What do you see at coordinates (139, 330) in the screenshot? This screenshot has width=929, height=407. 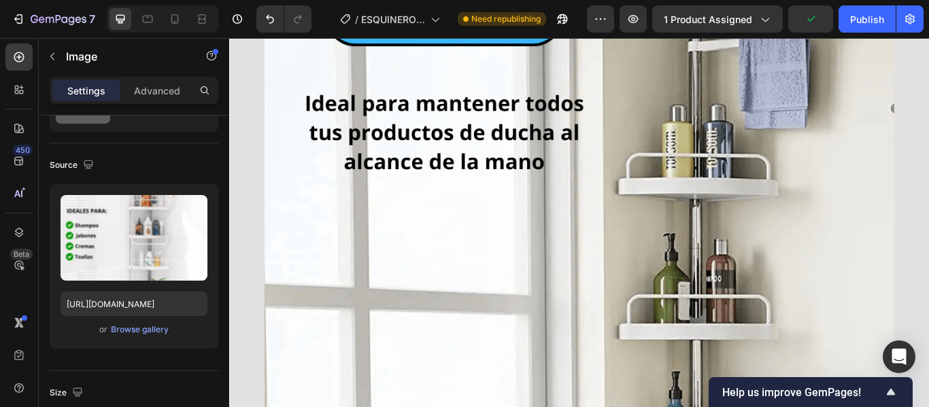 I see `div: Browse gallery` at bounding box center [139, 330].